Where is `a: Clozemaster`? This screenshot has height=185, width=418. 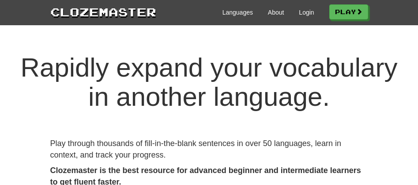 a: Clozemaster is located at coordinates (103, 11).